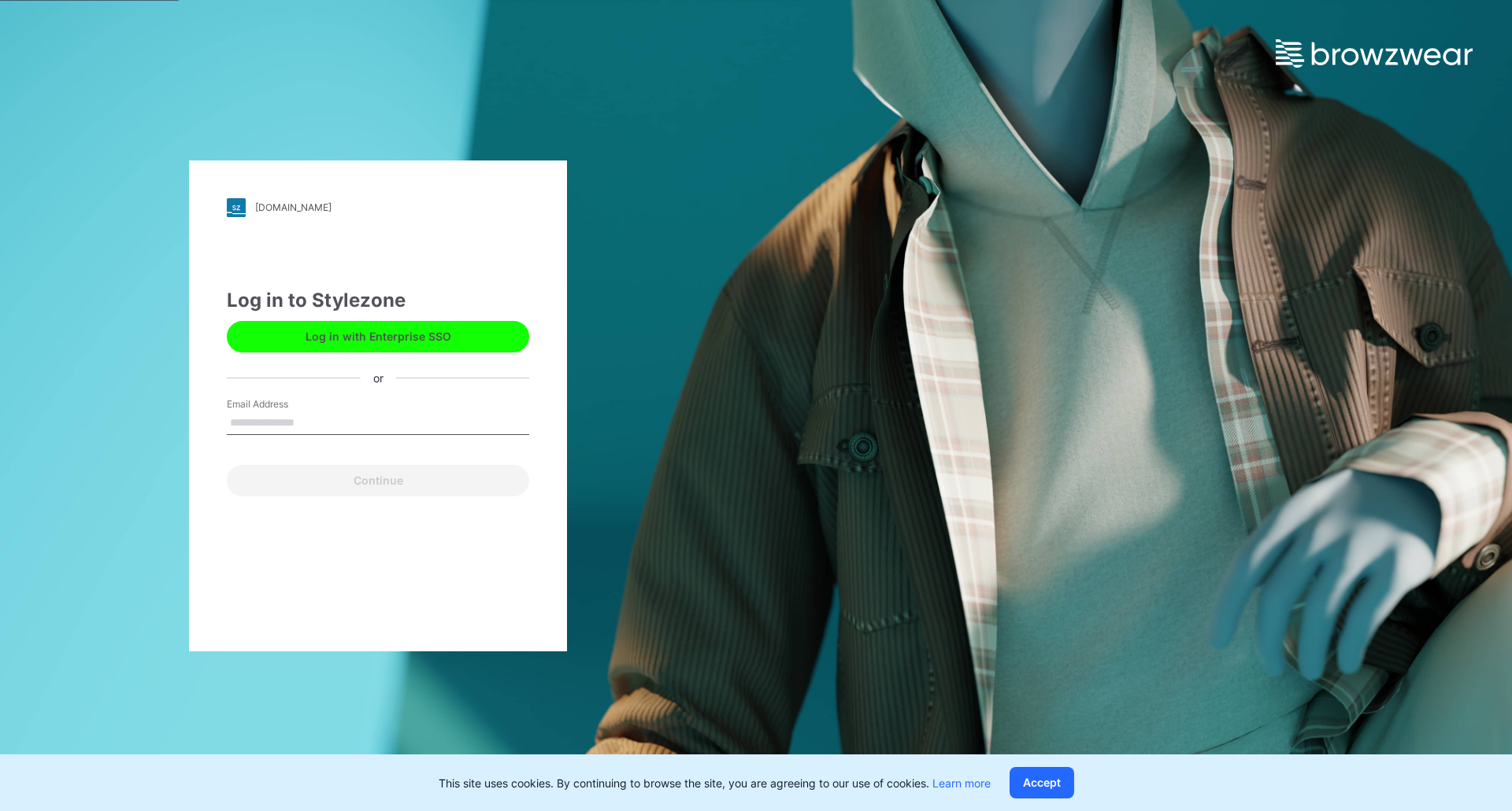 The height and width of the screenshot is (811, 1512). Describe the element at coordinates (1374, 54) in the screenshot. I see `img: browzwear-logo.e42bd6dac1945053ebaf764b6aa21510.svg` at that location.